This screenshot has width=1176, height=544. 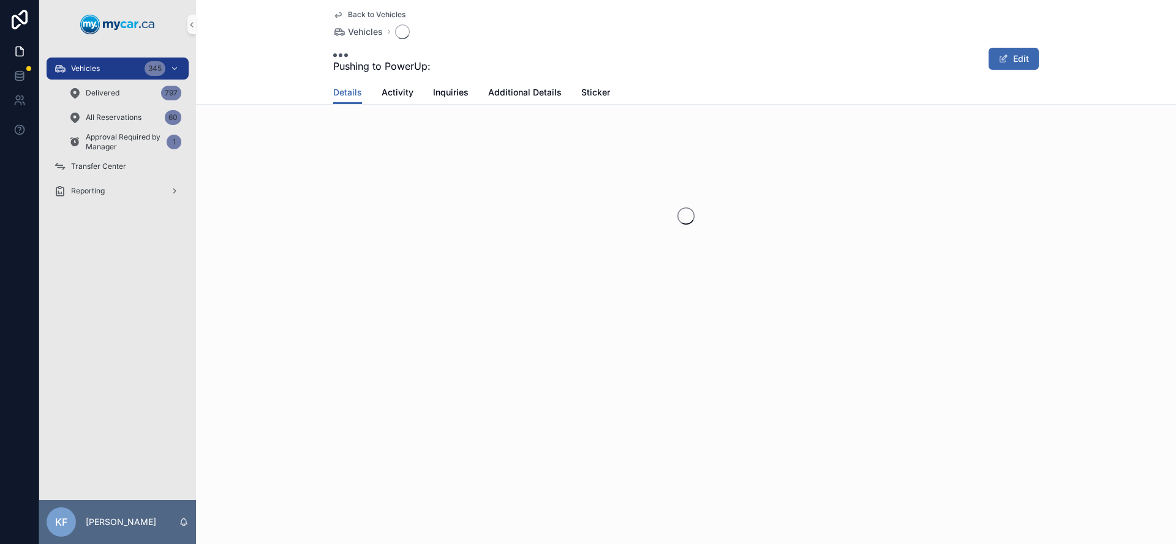 What do you see at coordinates (525, 94) in the screenshot?
I see `a: Additional Details` at bounding box center [525, 94].